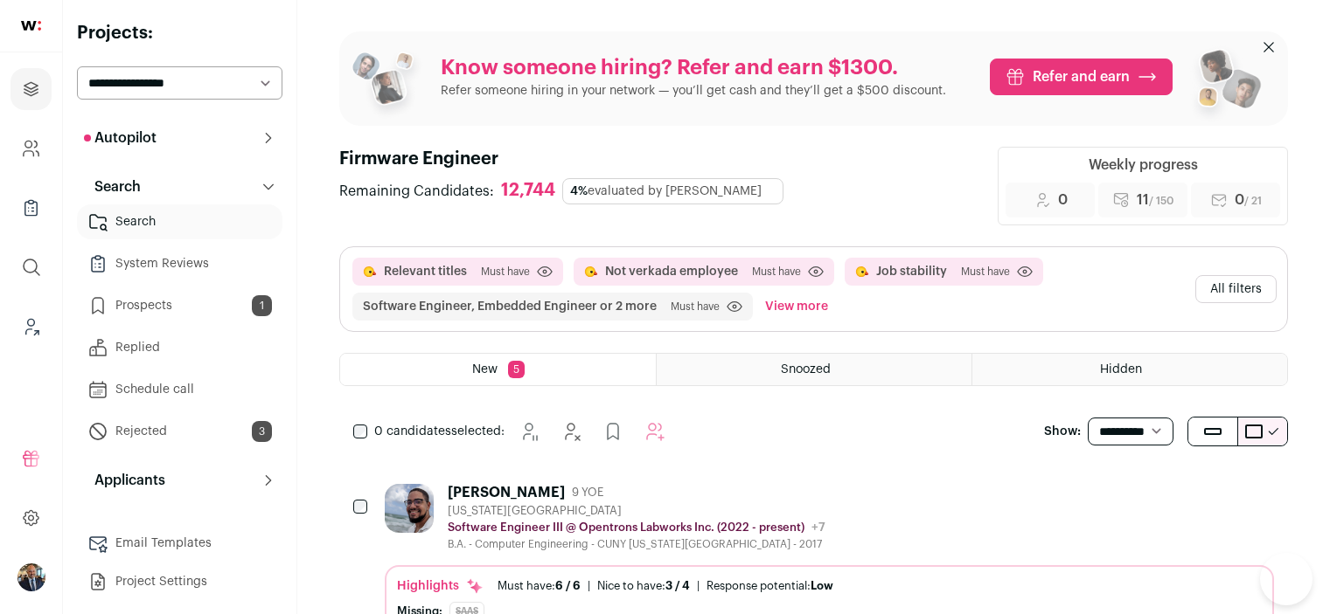 Image resolution: width=1330 pixels, height=614 pixels. Describe the element at coordinates (413, 432) in the screenshot. I see `span: 0 candidates` at that location.